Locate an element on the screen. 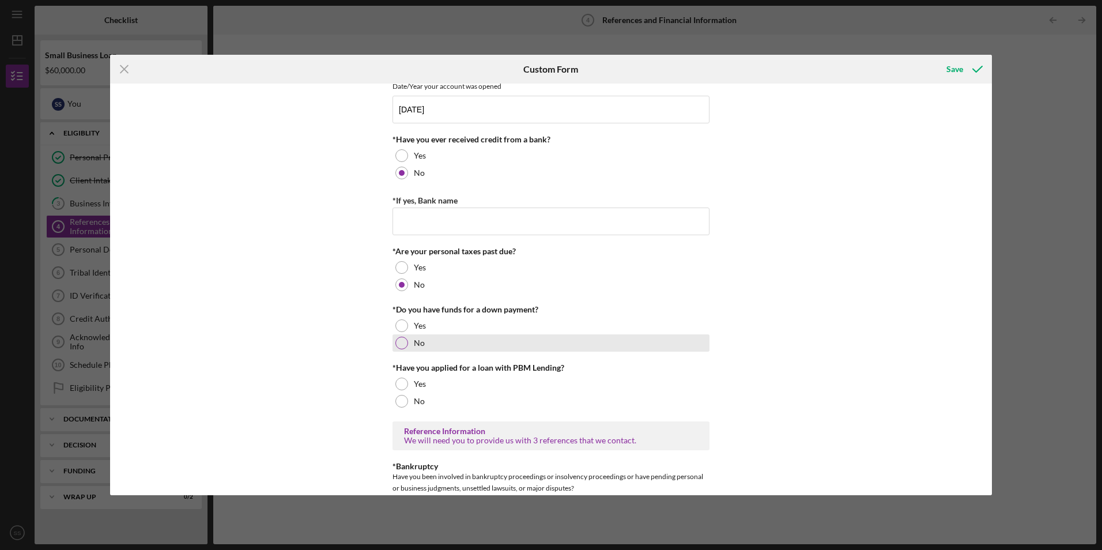  div: *Have you applied for a loan with PBM Lending? is located at coordinates (551, 368).